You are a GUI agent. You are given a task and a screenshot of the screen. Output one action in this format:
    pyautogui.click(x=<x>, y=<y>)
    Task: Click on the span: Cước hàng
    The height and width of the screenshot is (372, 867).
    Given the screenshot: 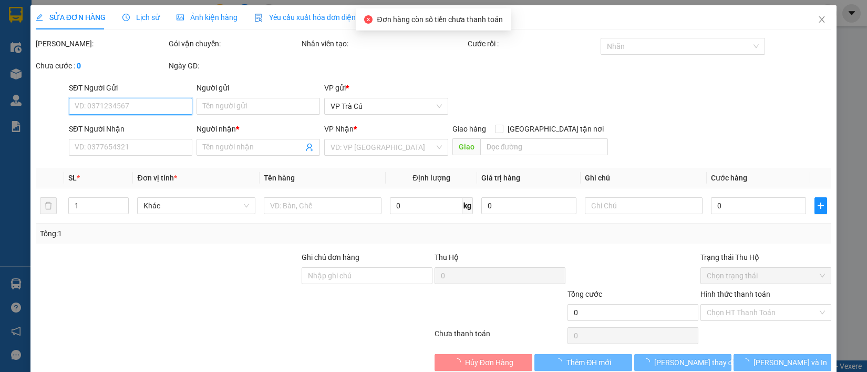 What is the action you would take?
    pyautogui.click(x=729, y=178)
    